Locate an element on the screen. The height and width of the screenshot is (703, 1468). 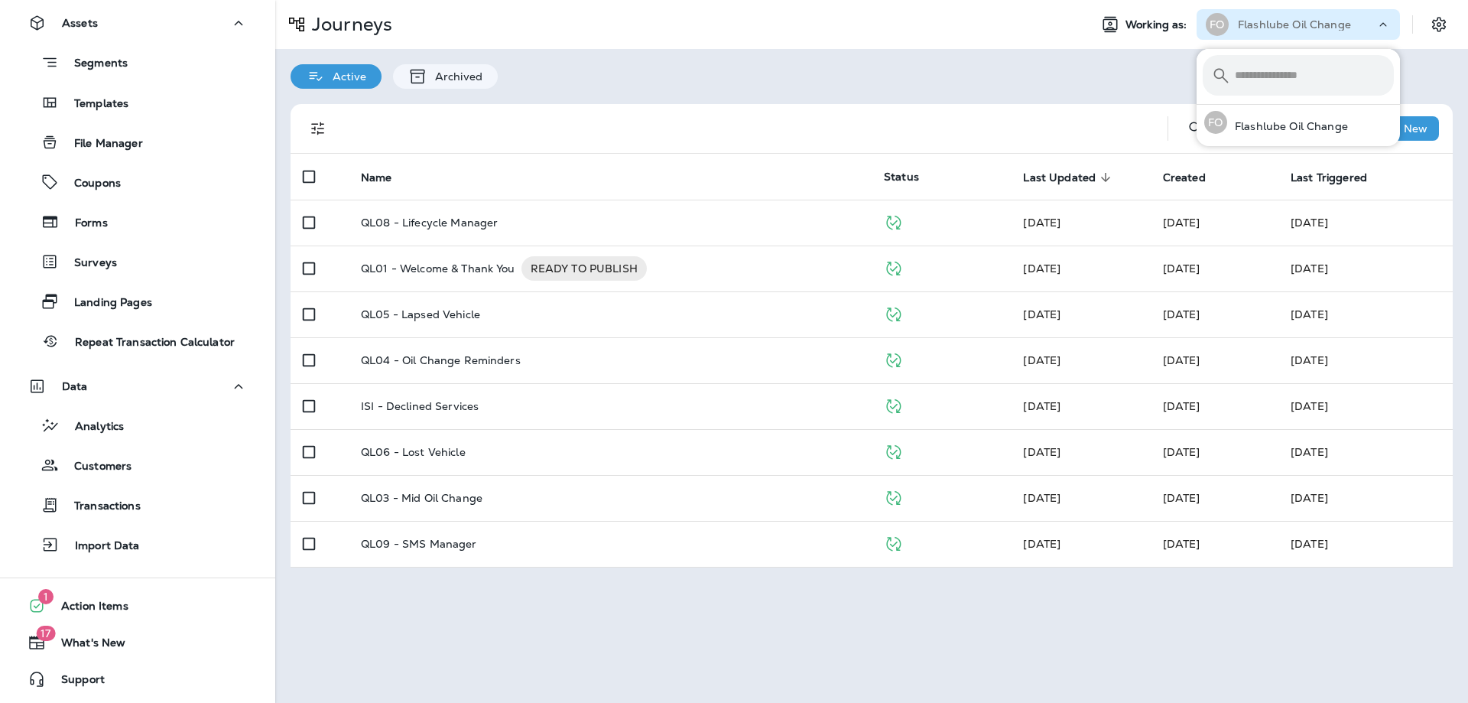
button: Analytics is located at coordinates (138, 425).